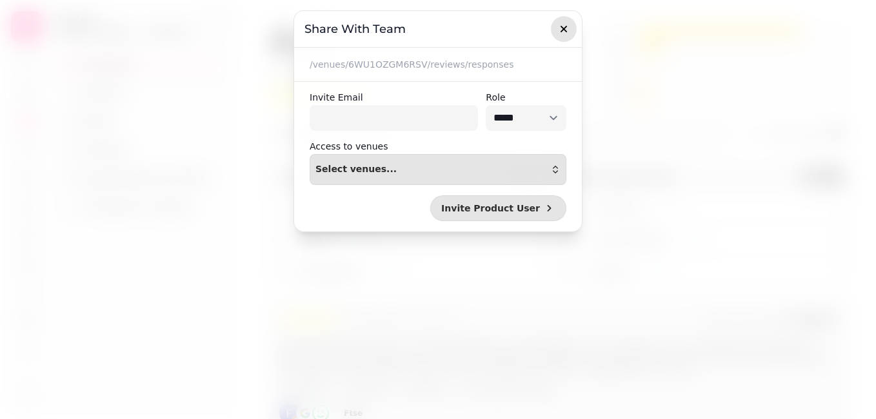  What do you see at coordinates (348, 146) in the screenshot?
I see `label: Access to venues` at bounding box center [348, 146].